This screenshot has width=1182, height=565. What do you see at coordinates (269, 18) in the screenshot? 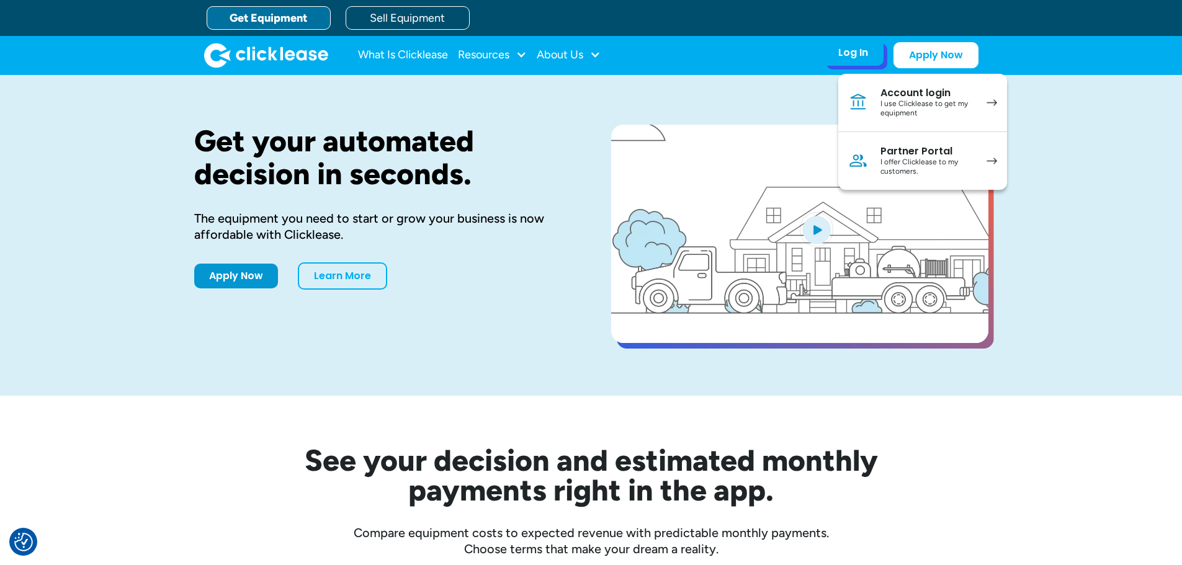
I see `a: Get Equipment` at bounding box center [269, 18].